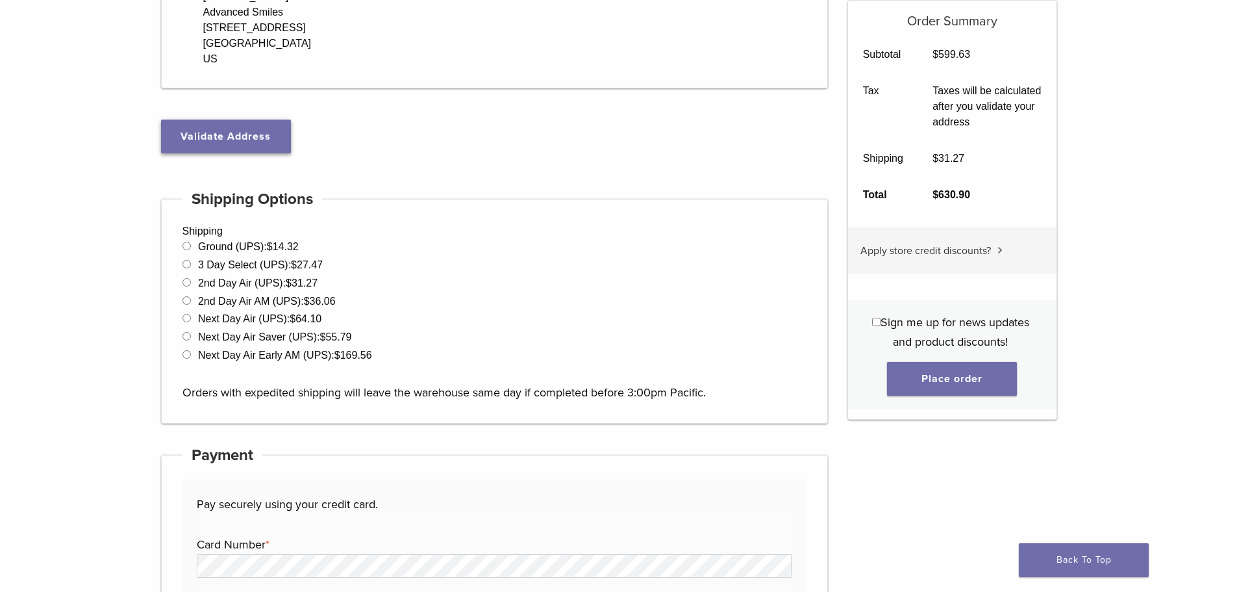  I want to click on bdi: 36.06, so click(320, 301).